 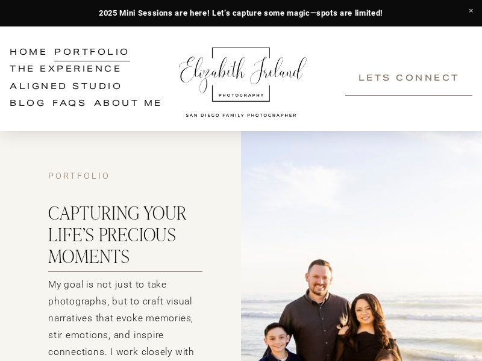 What do you see at coordinates (128, 104) in the screenshot?
I see `a: About Me` at bounding box center [128, 104].